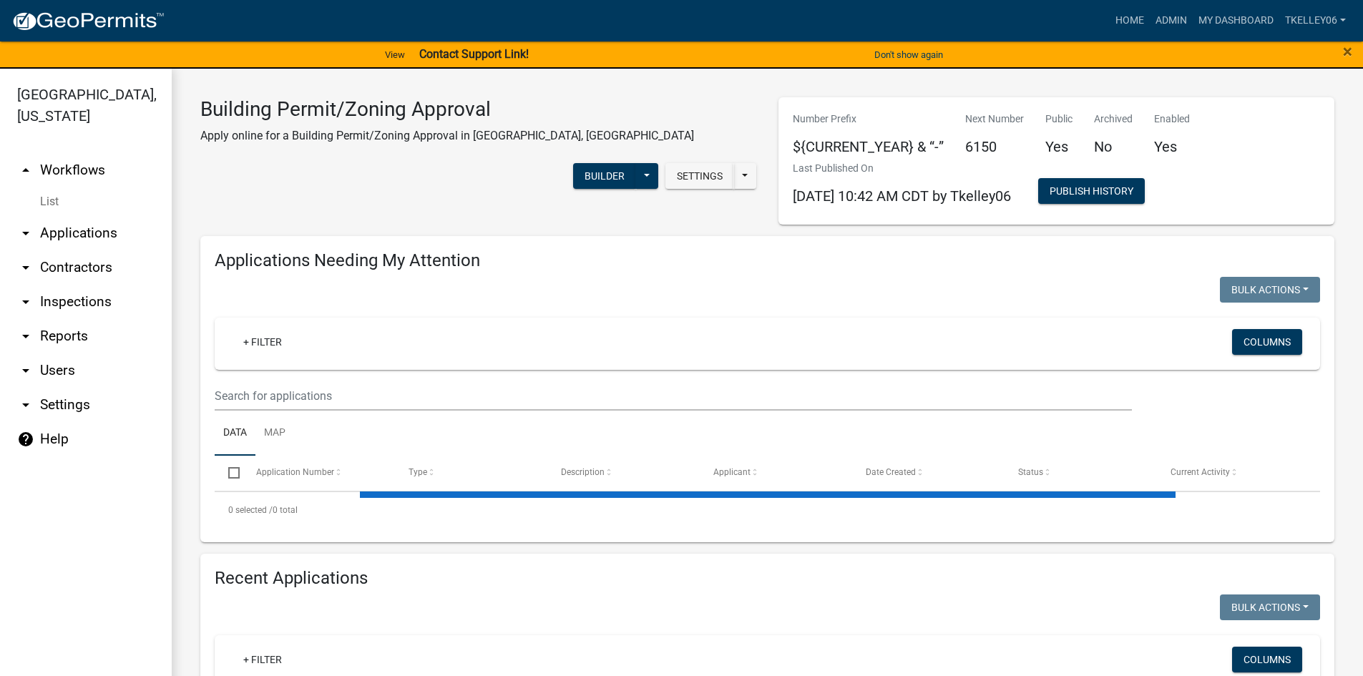 The image size is (1363, 676). Describe the element at coordinates (447, 109) in the screenshot. I see `h3: Building Permit/Zoning Approval` at that location.